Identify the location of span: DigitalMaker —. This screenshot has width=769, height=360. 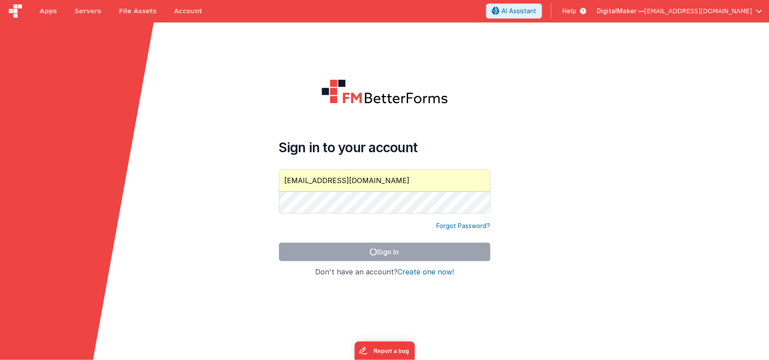
(620, 11).